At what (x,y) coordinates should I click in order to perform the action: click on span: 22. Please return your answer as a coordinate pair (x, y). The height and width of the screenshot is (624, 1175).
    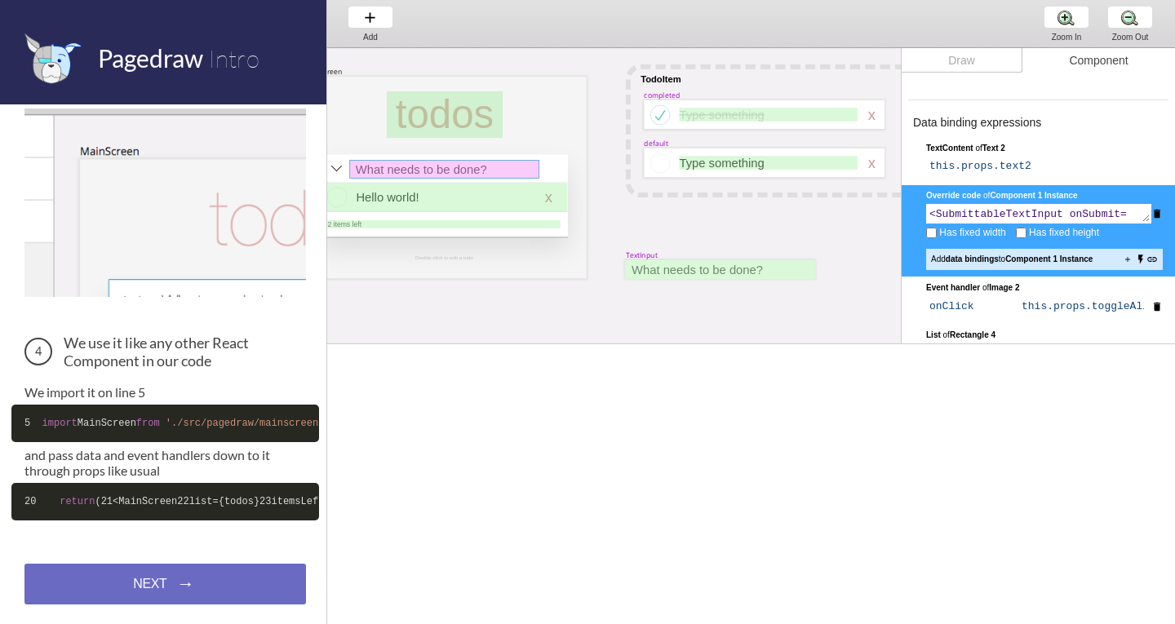
    Looking at the image, I should click on (183, 502).